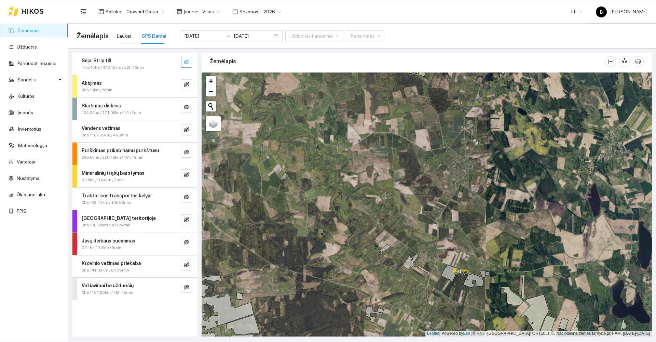  I want to click on span: Žemėlapis, so click(93, 36).